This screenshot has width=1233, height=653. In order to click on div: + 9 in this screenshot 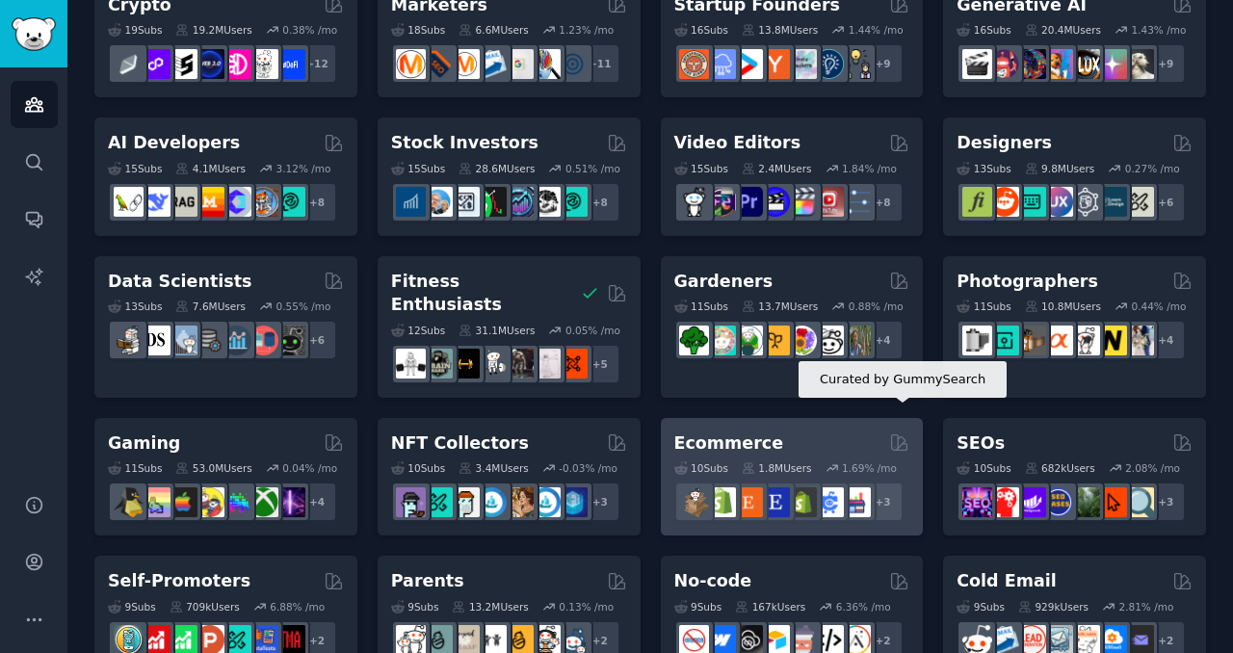, I will do `click(883, 64)`.